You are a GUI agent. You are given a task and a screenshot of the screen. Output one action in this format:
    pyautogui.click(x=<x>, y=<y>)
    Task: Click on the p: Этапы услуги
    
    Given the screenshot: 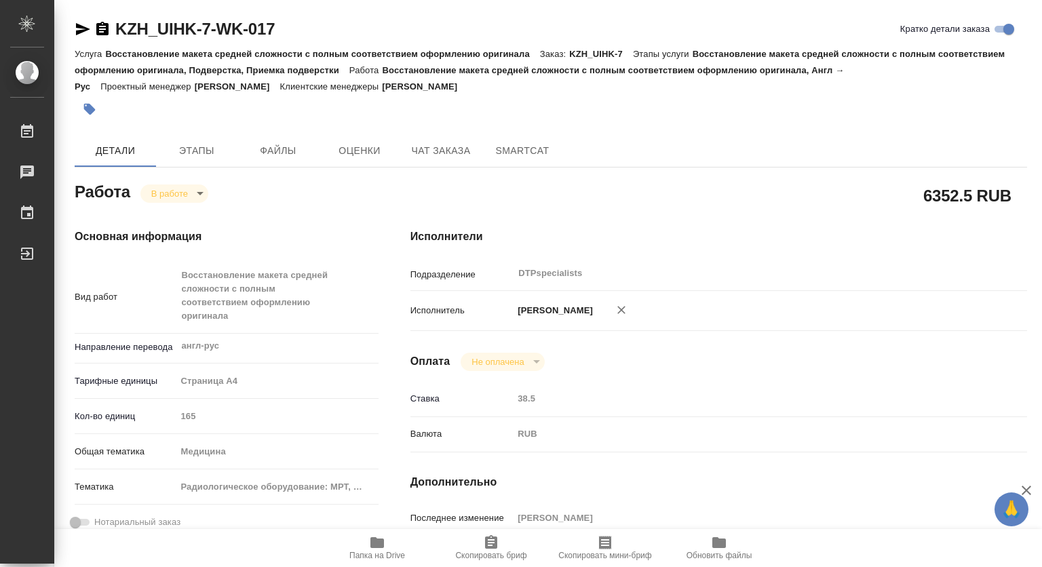 What is the action you would take?
    pyautogui.click(x=663, y=54)
    